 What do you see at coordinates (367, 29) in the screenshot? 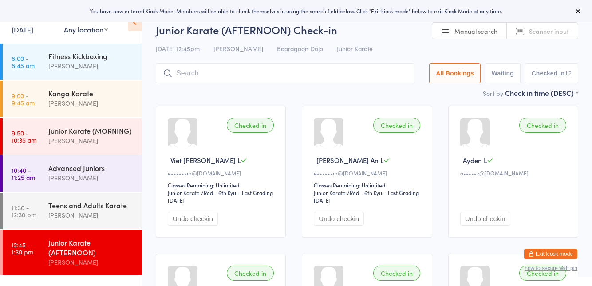
I see `h2: Junior Karate (AFTERNOON) Check-in` at bounding box center [367, 29].